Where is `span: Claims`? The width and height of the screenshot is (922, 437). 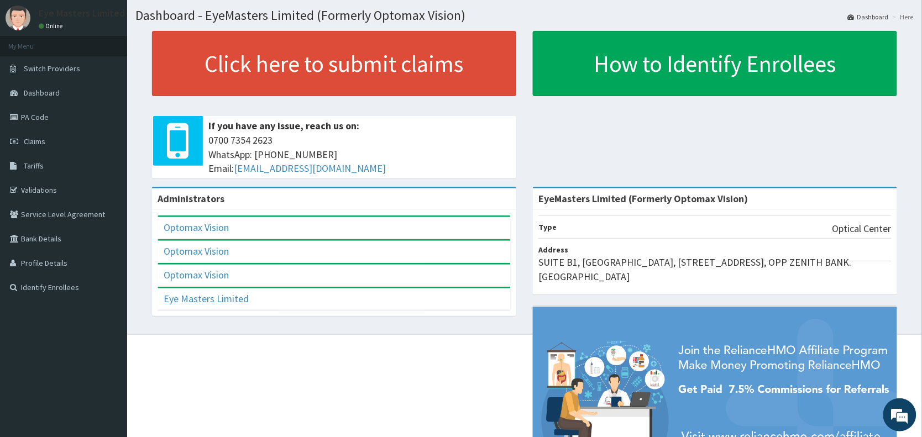 span: Claims is located at coordinates (34, 142).